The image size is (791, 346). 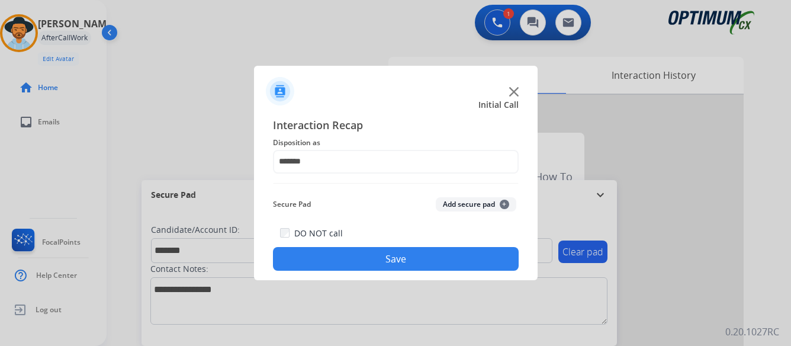 What do you see at coordinates (395, 259) in the screenshot?
I see `button: Save` at bounding box center [395, 259].